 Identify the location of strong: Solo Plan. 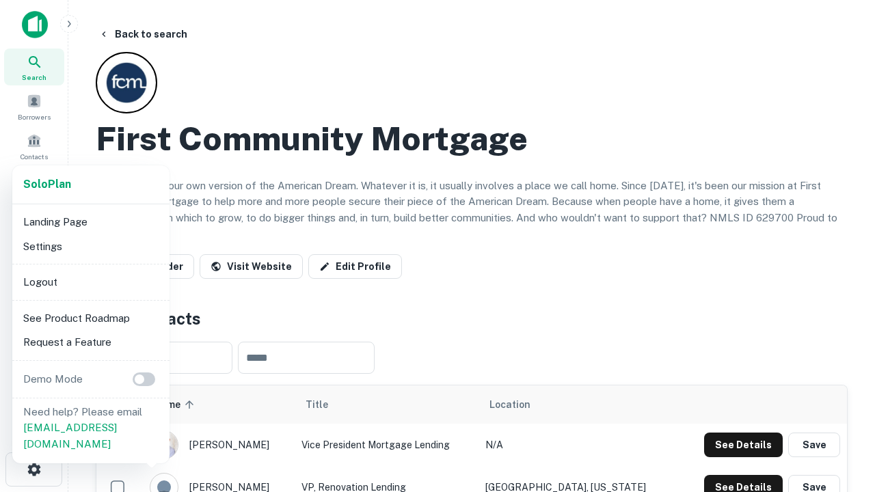
(47, 184).